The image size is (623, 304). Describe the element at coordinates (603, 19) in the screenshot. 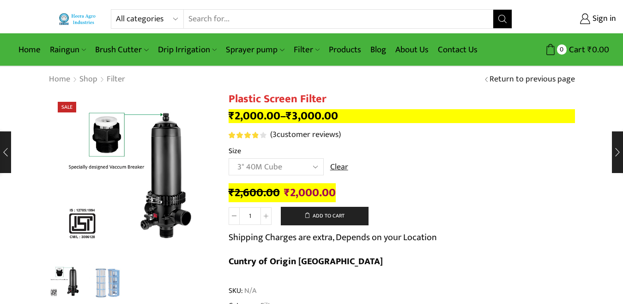

I see `span: Sign in` at that location.